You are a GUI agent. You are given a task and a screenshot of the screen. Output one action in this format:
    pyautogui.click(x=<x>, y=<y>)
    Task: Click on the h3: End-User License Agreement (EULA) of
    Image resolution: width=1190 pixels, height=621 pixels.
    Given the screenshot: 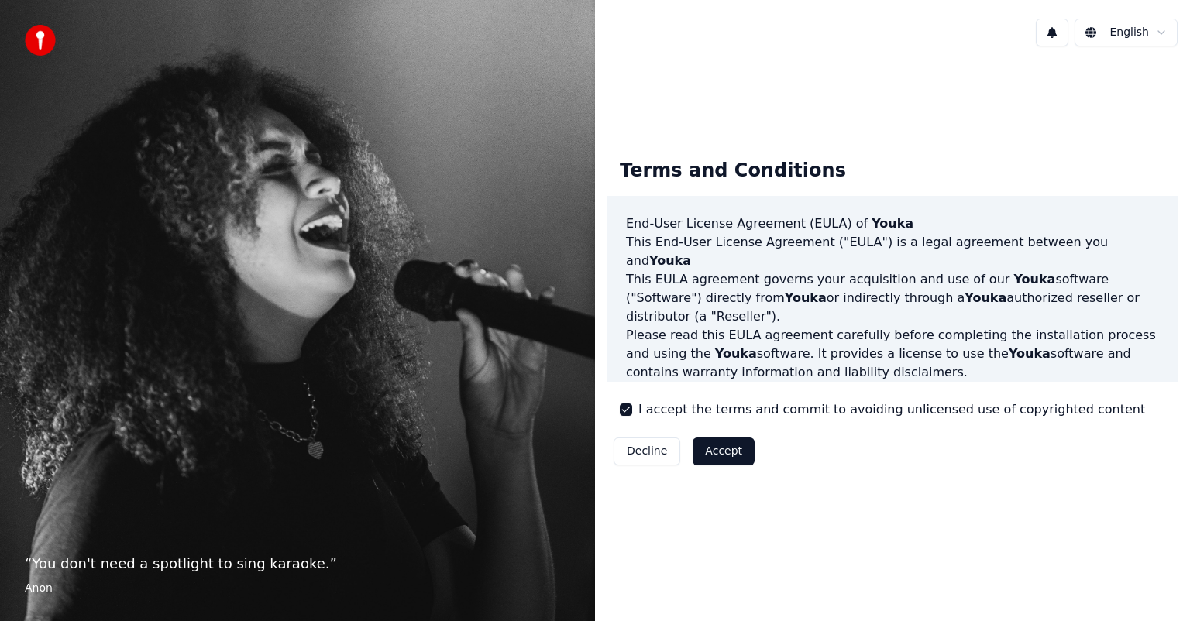 What is the action you would take?
    pyautogui.click(x=892, y=224)
    